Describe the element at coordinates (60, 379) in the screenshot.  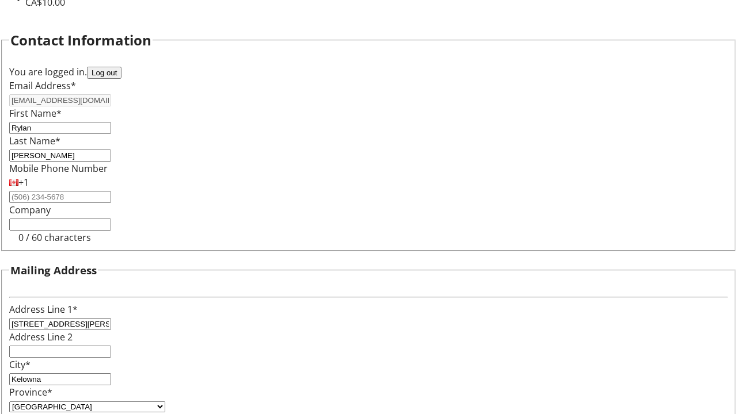
I see `input: City` at that location.